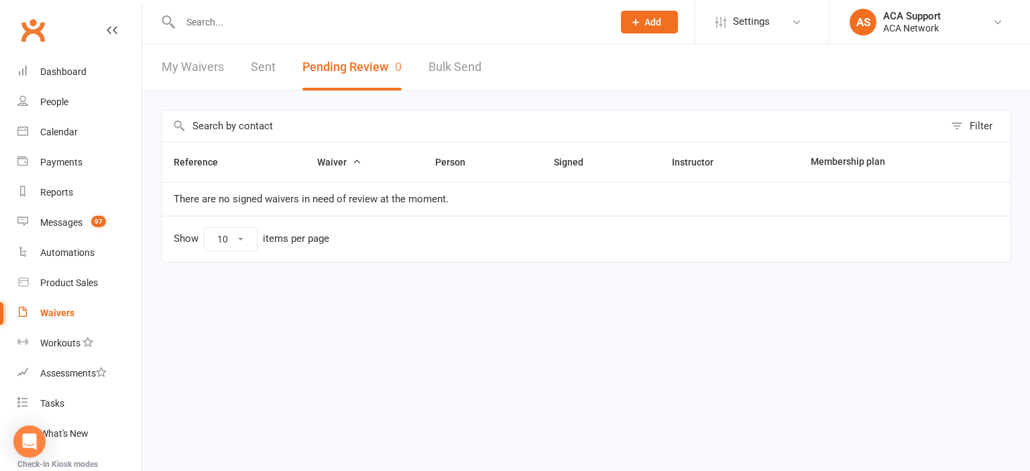 The image size is (1030, 471). Describe the element at coordinates (67, 253) in the screenshot. I see `div: Automations` at that location.